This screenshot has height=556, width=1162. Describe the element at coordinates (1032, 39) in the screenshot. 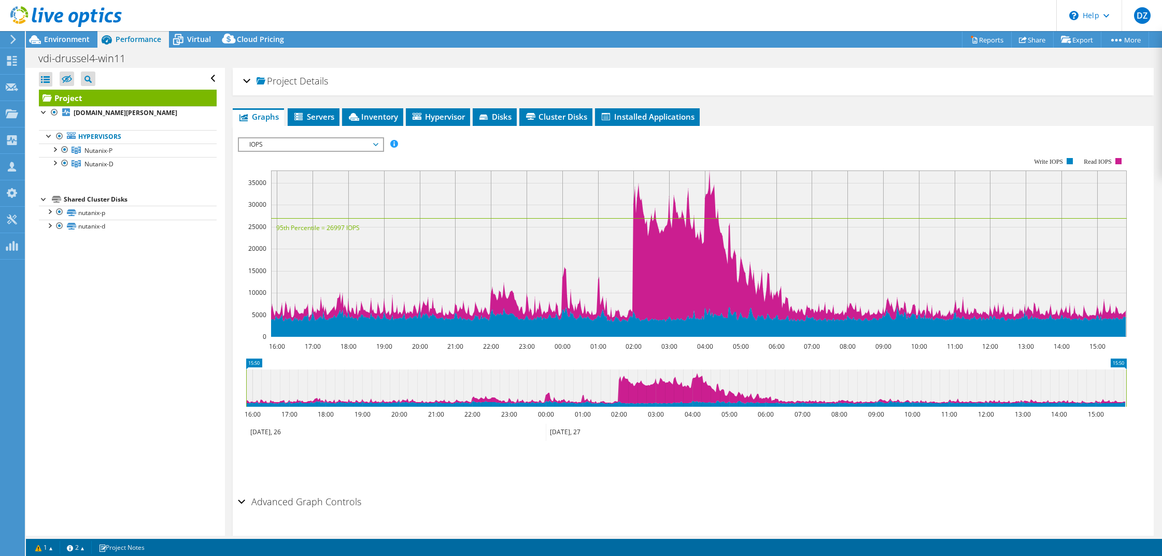

I see `a: Share` at that location.